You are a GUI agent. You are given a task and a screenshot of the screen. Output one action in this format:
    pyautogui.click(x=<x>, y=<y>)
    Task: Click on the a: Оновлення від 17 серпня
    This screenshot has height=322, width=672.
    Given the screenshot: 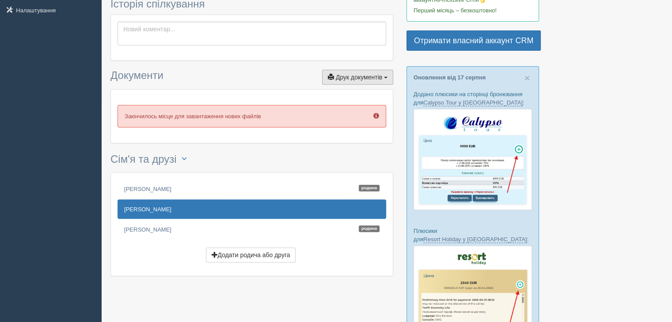 What is the action you would take?
    pyautogui.click(x=449, y=77)
    